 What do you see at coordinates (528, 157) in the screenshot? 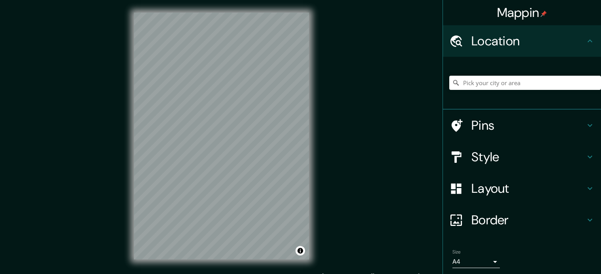
I see `h4: Style` at bounding box center [528, 157].